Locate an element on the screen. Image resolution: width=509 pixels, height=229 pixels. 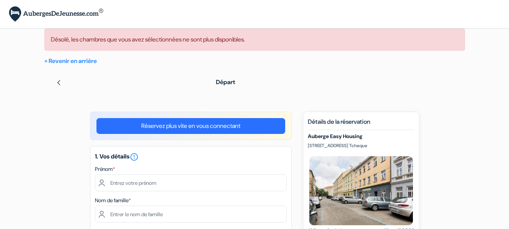
a: error_outline is located at coordinates (134, 156).